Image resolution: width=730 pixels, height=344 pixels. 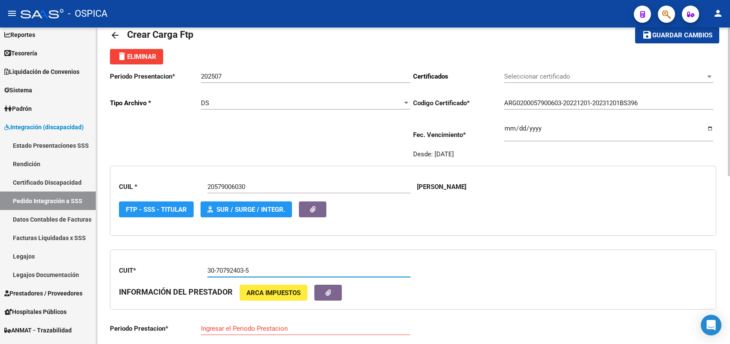 What do you see at coordinates (647, 35) in the screenshot?
I see `mat-icon: save` at bounding box center [647, 35].